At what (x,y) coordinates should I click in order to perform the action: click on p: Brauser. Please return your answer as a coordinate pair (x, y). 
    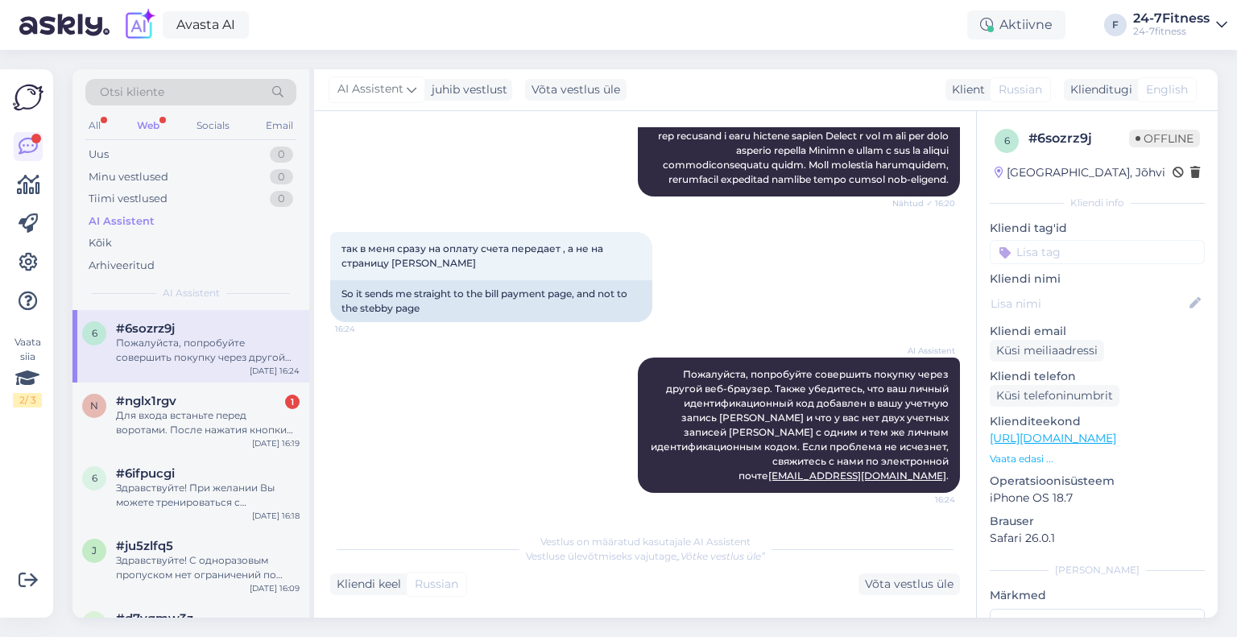
    Looking at the image, I should click on (1097, 521).